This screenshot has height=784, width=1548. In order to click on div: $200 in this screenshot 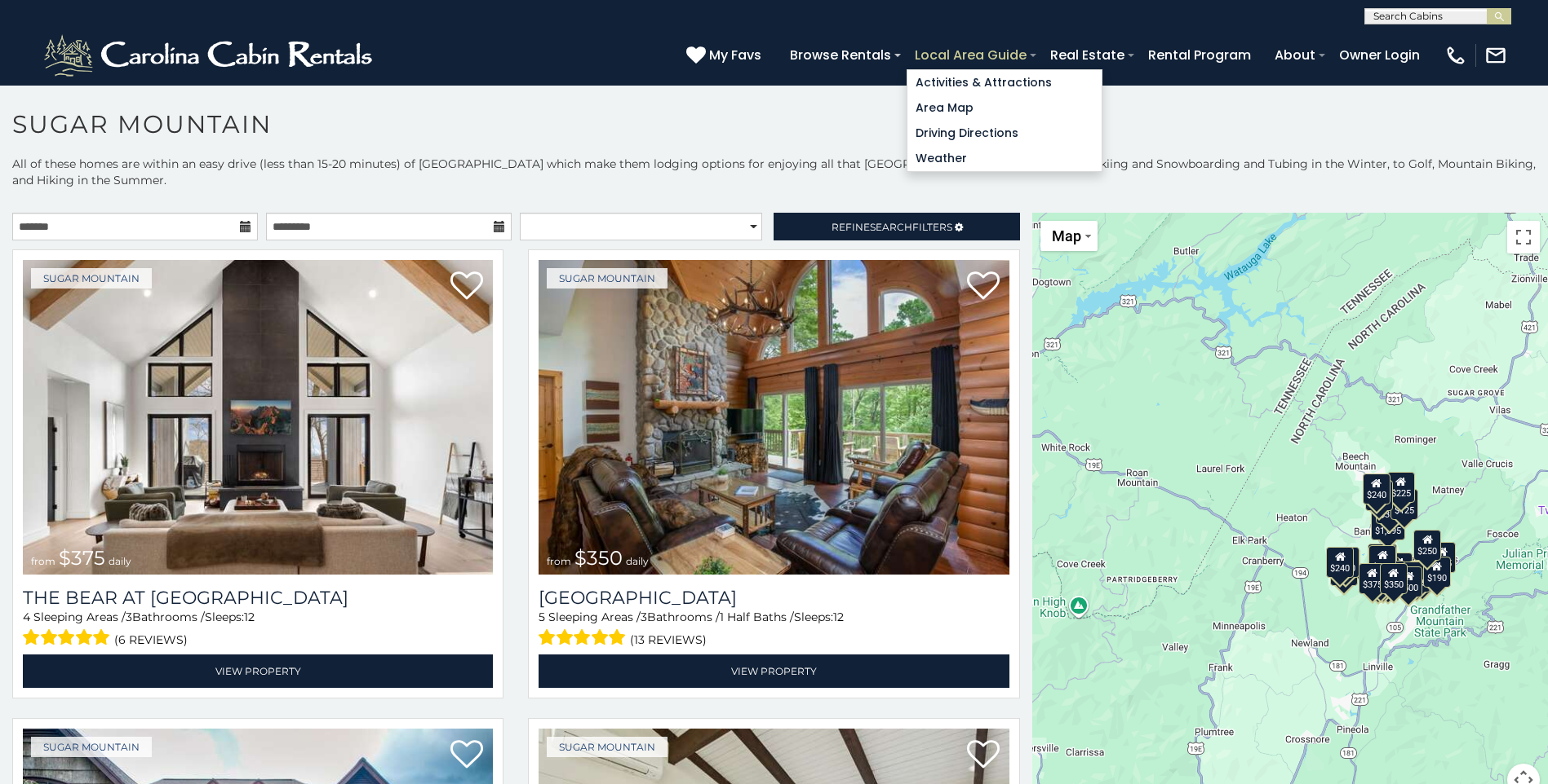, I will do `click(1398, 568)`.